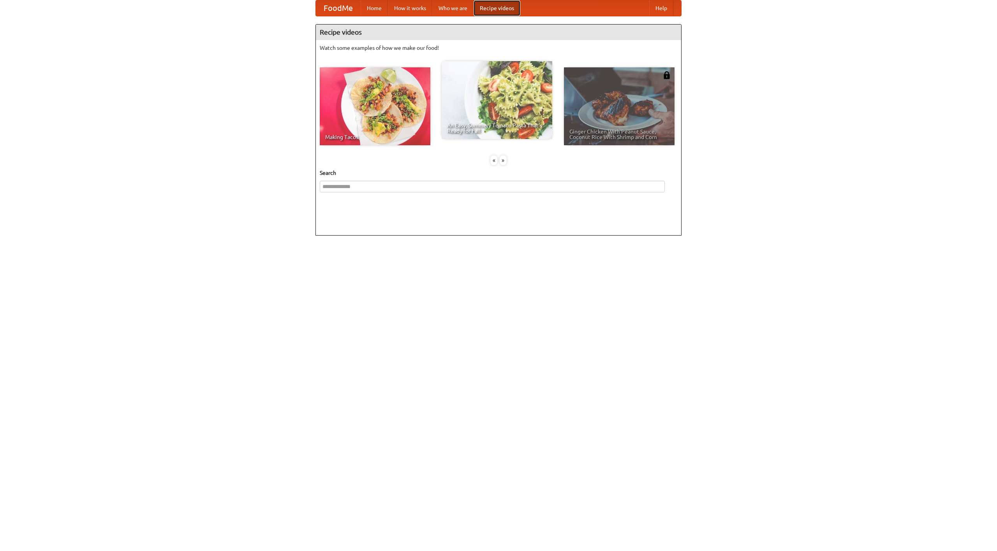 The width and height of the screenshot is (997, 551). What do you see at coordinates (374, 8) in the screenshot?
I see `a: Home` at bounding box center [374, 8].